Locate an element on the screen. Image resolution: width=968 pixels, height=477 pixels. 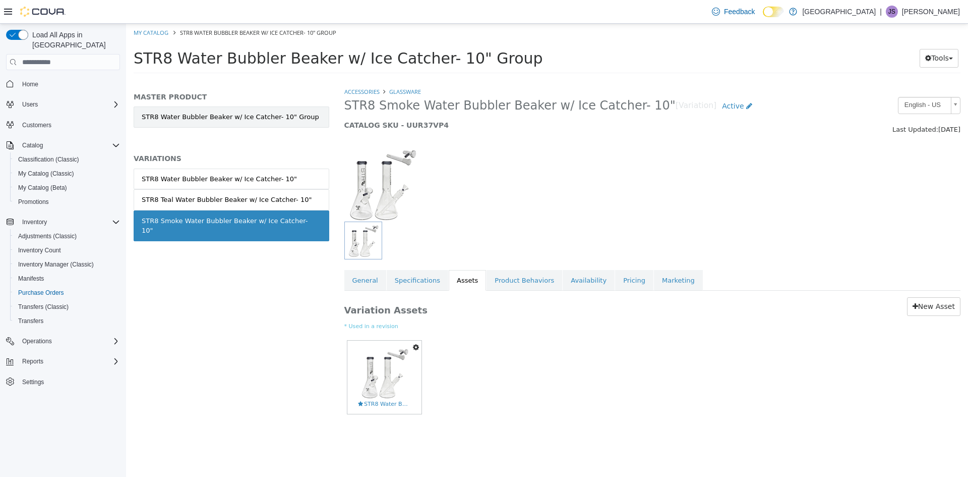
span: Active is located at coordinates (607, 82).